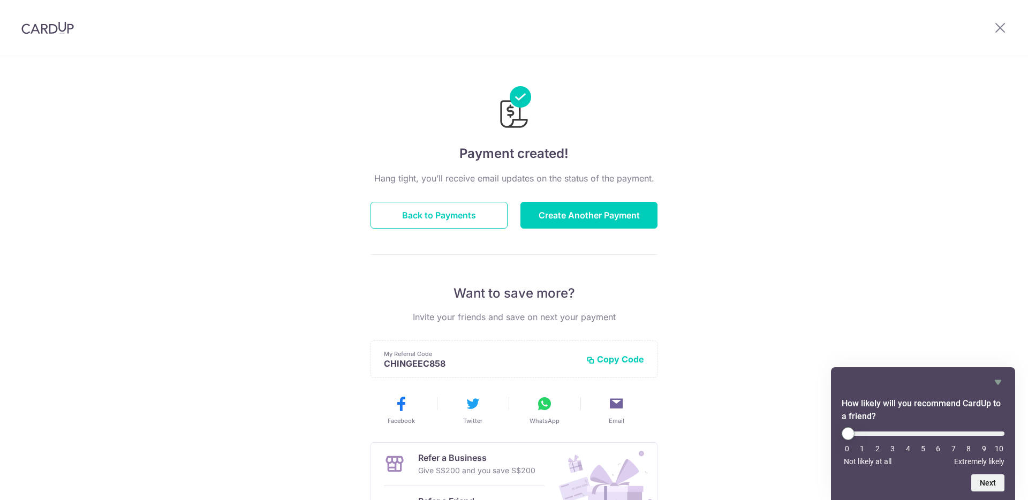 This screenshot has width=1028, height=500. I want to click on li: 5, so click(923, 449).